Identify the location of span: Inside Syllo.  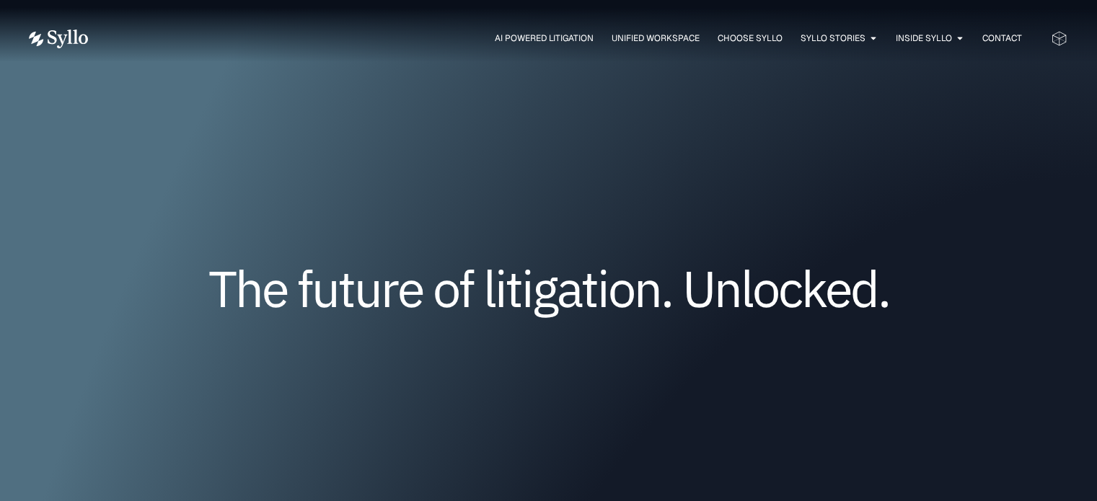
(924, 38).